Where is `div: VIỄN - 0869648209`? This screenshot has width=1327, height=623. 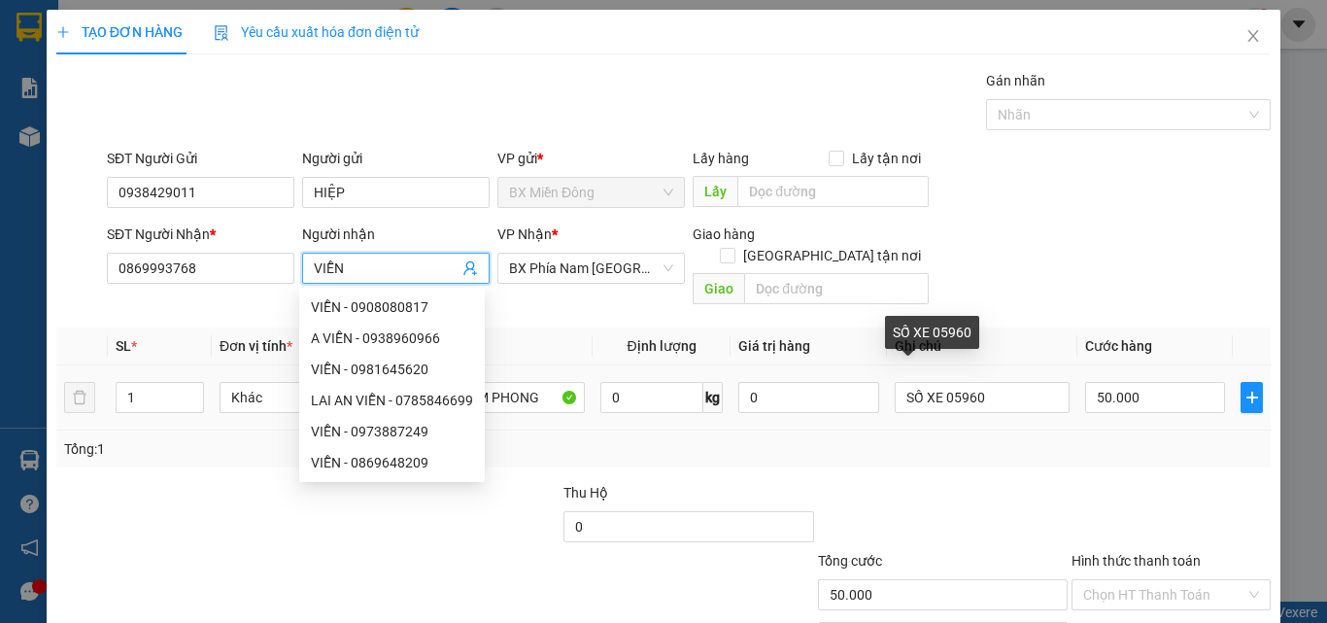 div: VIỄN - 0869648209 is located at coordinates (391, 462).